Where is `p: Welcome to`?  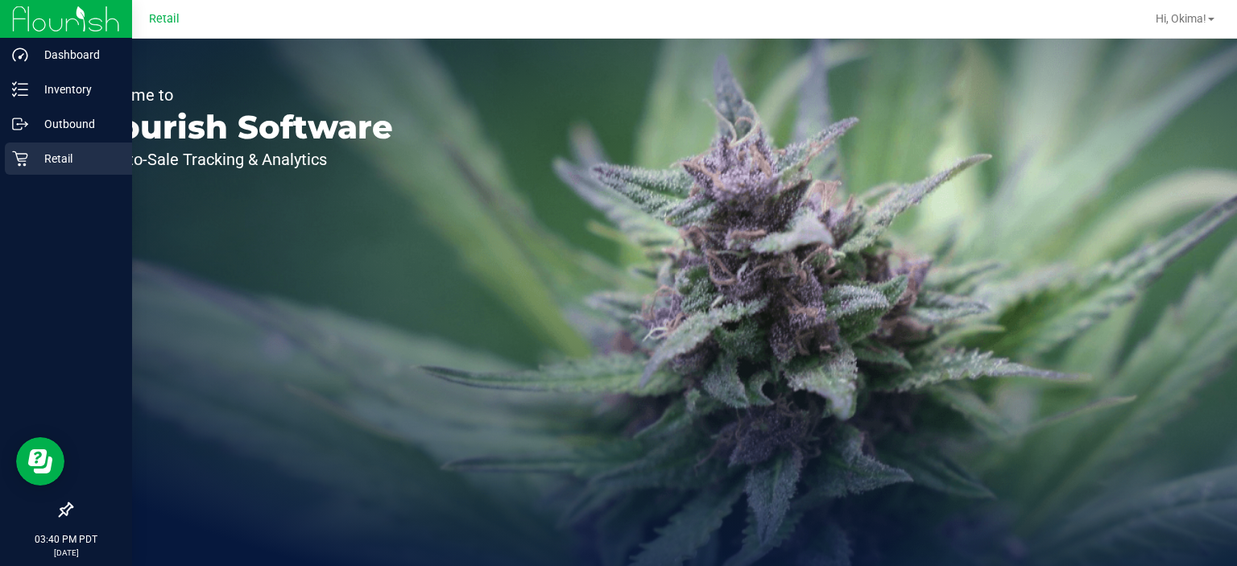 p: Welcome to is located at coordinates (240, 95).